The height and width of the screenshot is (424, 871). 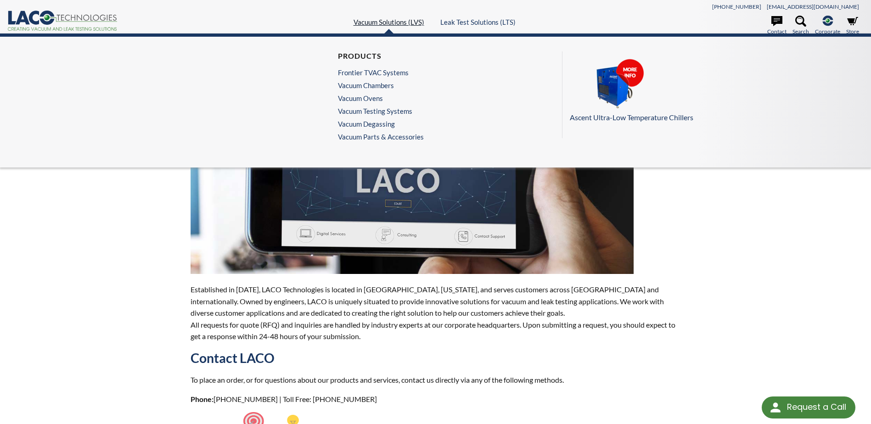 I want to click on a: Frontier TVAC Systems, so click(x=378, y=73).